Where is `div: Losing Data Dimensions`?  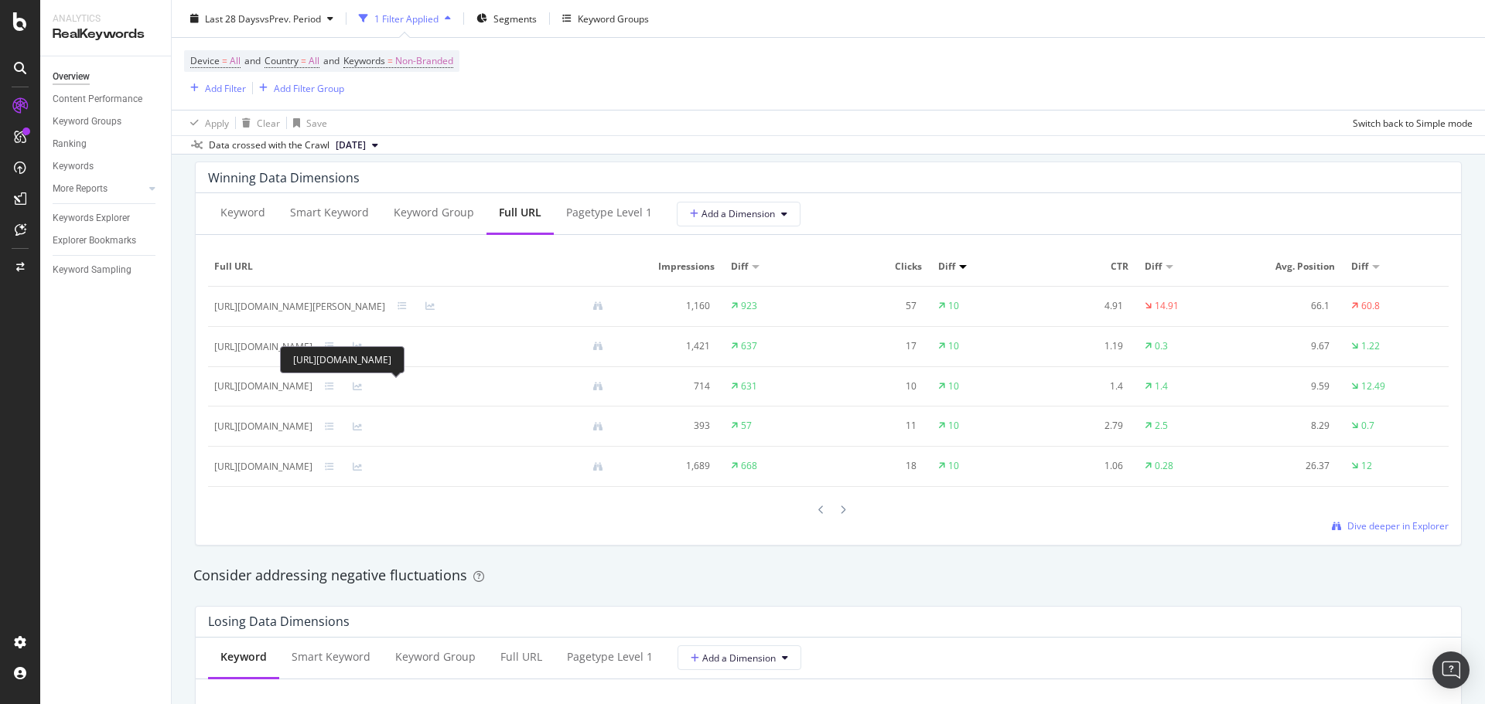 div: Losing Data Dimensions is located at coordinates (278, 622).